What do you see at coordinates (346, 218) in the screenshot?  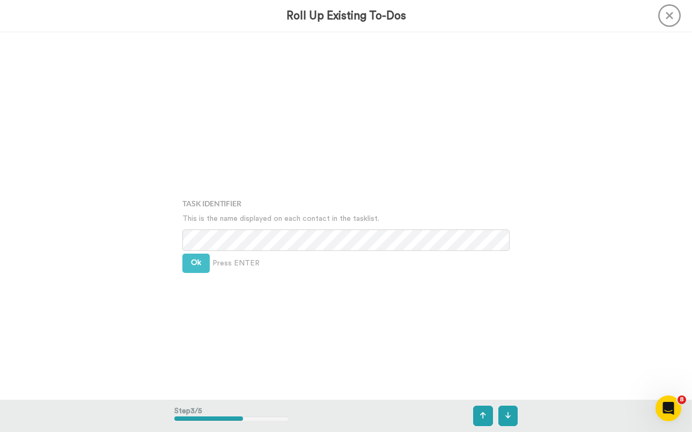 I see `p: This is the name displayed on each contact in the tasklist.` at bounding box center [346, 218].